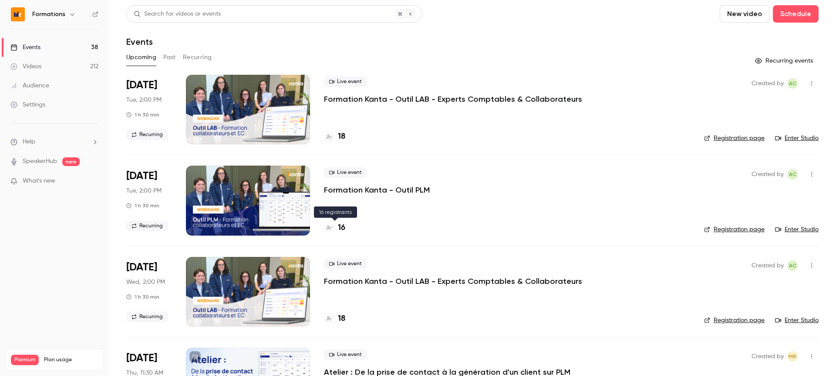 The width and height of the screenshot is (836, 376). I want to click on img: Formations, so click(18, 14).